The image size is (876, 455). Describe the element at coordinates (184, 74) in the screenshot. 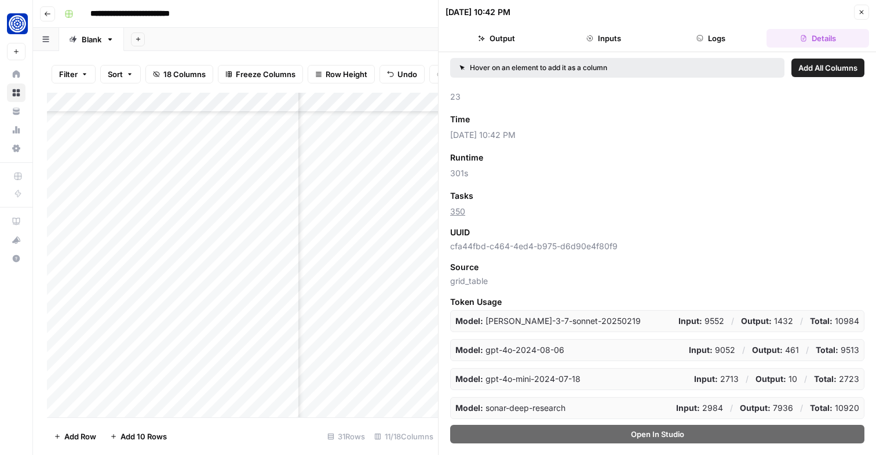

I see `span: 18 Columns` at that location.